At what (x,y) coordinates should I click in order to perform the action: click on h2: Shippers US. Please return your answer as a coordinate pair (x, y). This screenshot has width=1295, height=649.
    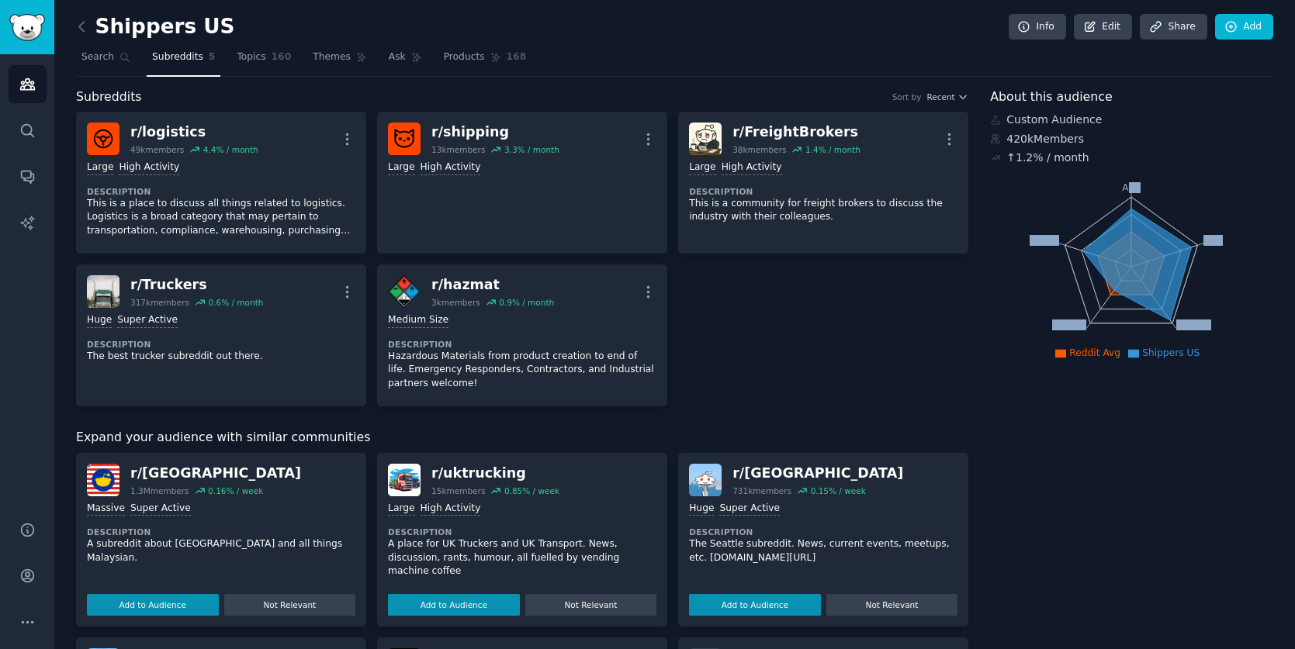
    Looking at the image, I should click on (155, 27).